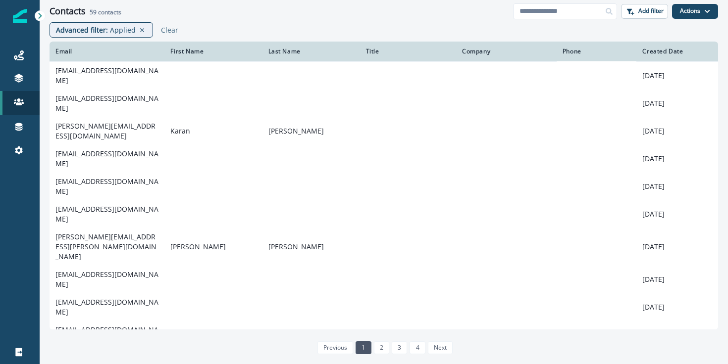 The width and height of the screenshot is (728, 364). What do you see at coordinates (384, 348) in the screenshot?
I see `ul: Pagination` at bounding box center [384, 348].